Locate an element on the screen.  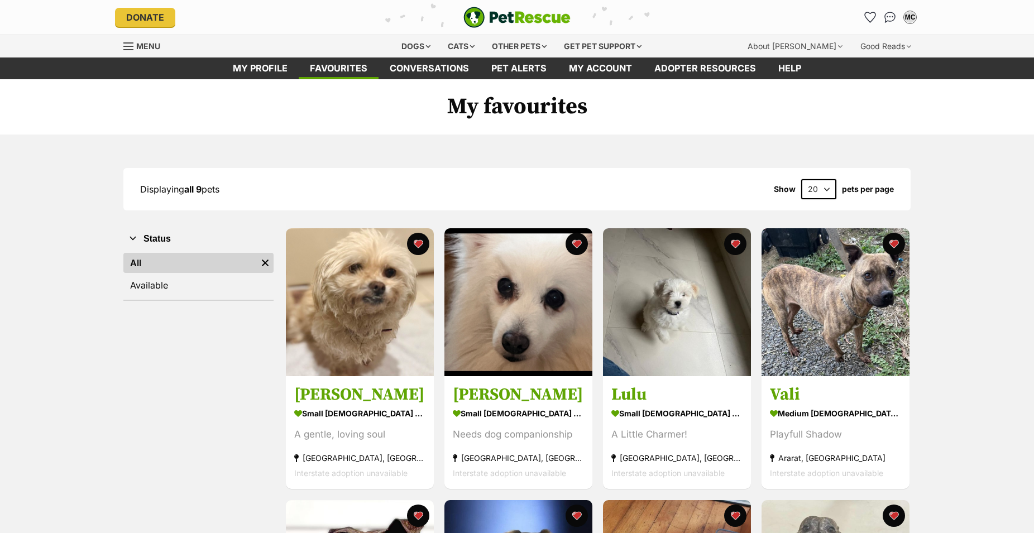
a: Available is located at coordinates (198, 285).